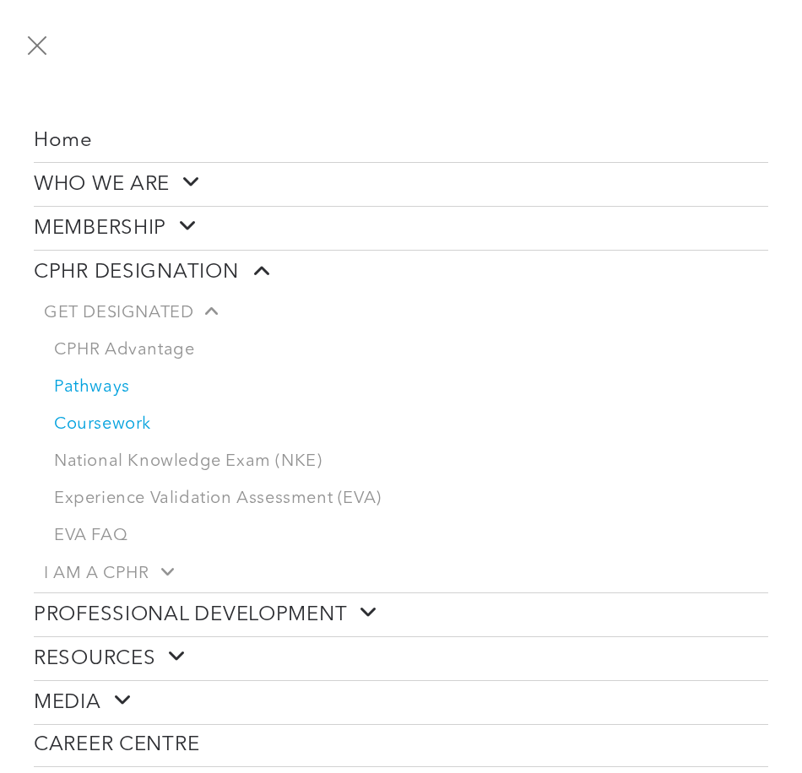  What do you see at coordinates (406, 536) in the screenshot?
I see `a: EVA FAQ` at bounding box center [406, 536].